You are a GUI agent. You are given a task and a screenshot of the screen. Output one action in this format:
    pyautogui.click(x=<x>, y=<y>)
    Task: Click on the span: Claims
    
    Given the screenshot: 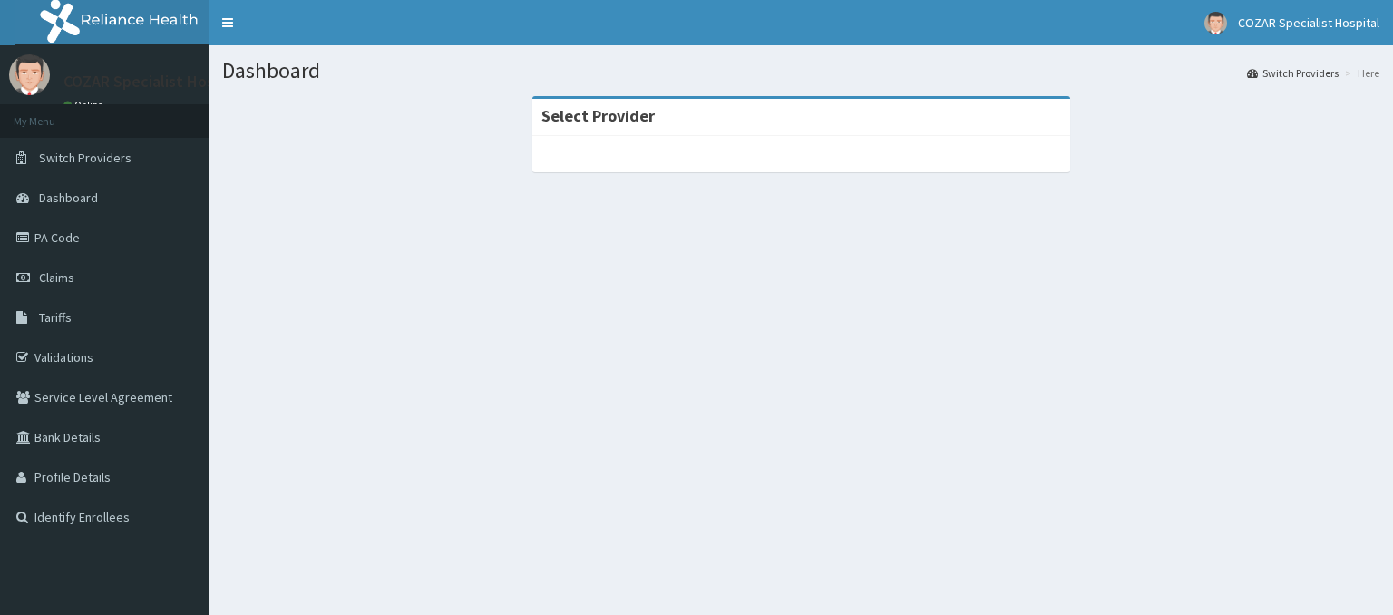 What is the action you would take?
    pyautogui.click(x=56, y=277)
    